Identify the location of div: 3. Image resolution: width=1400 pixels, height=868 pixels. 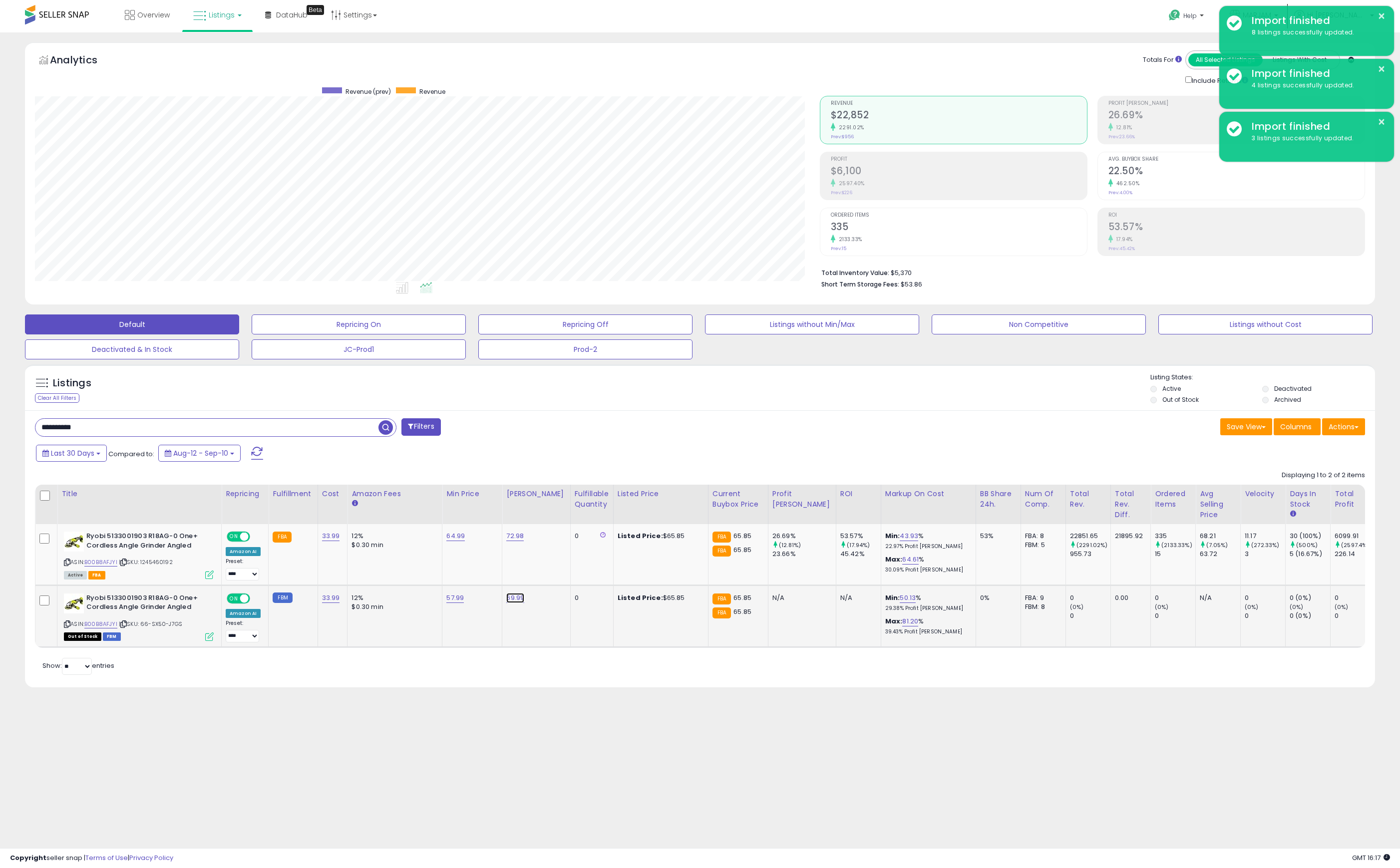
(1265, 554).